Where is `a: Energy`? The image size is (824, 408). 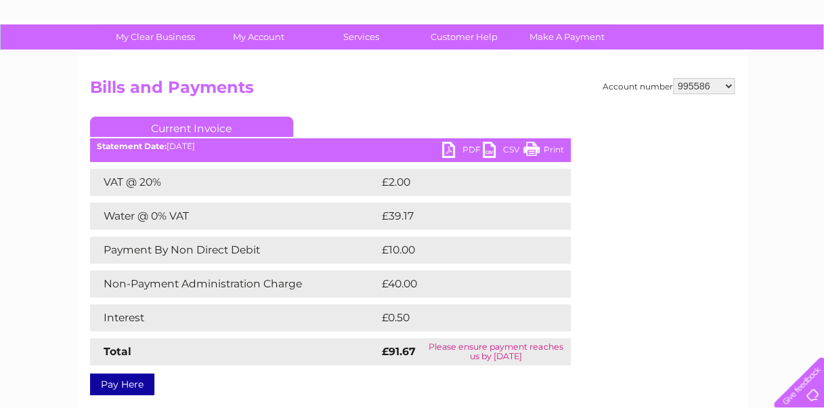
a: Energy is located at coordinates (634, 62).